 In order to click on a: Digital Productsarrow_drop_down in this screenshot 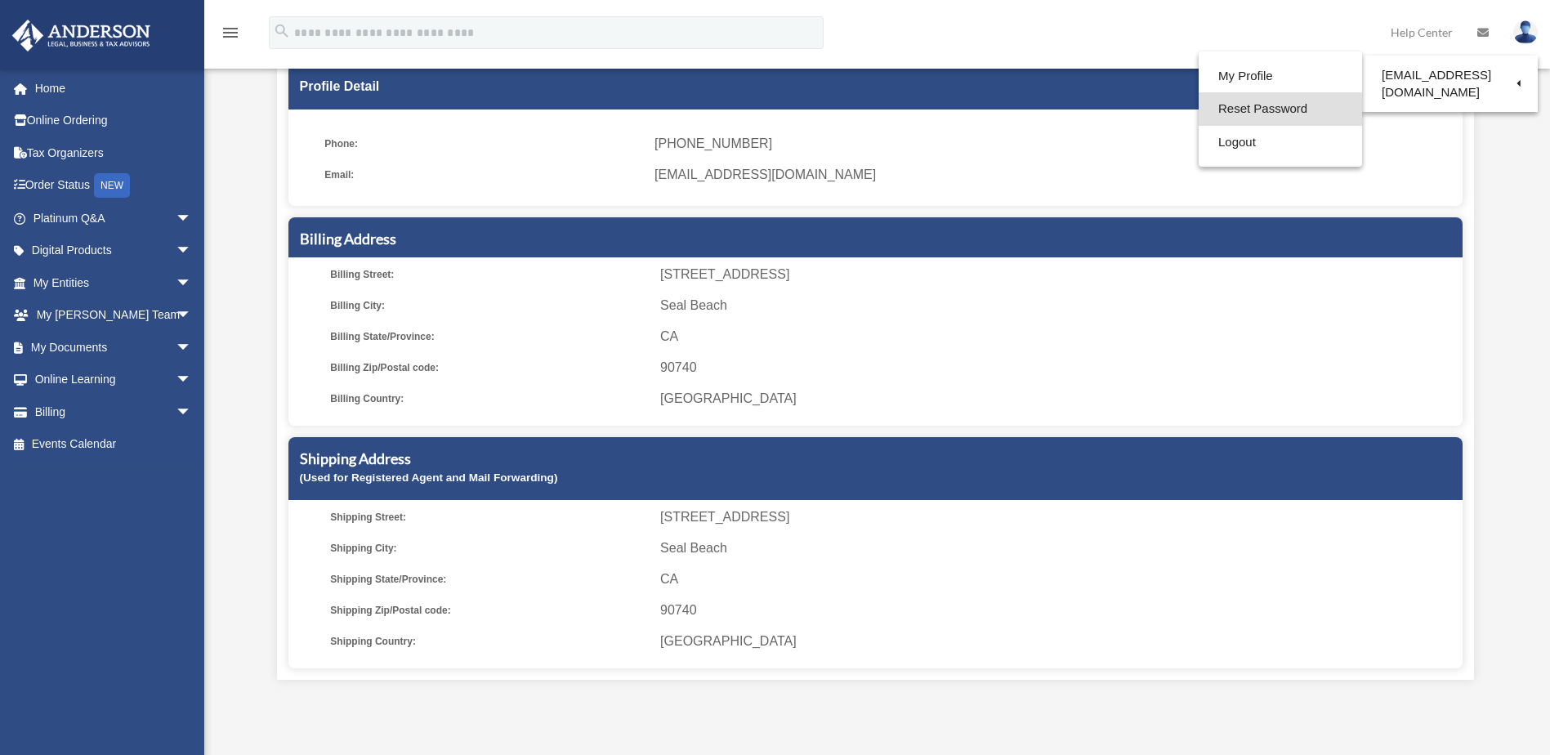, I will do `click(114, 251)`.